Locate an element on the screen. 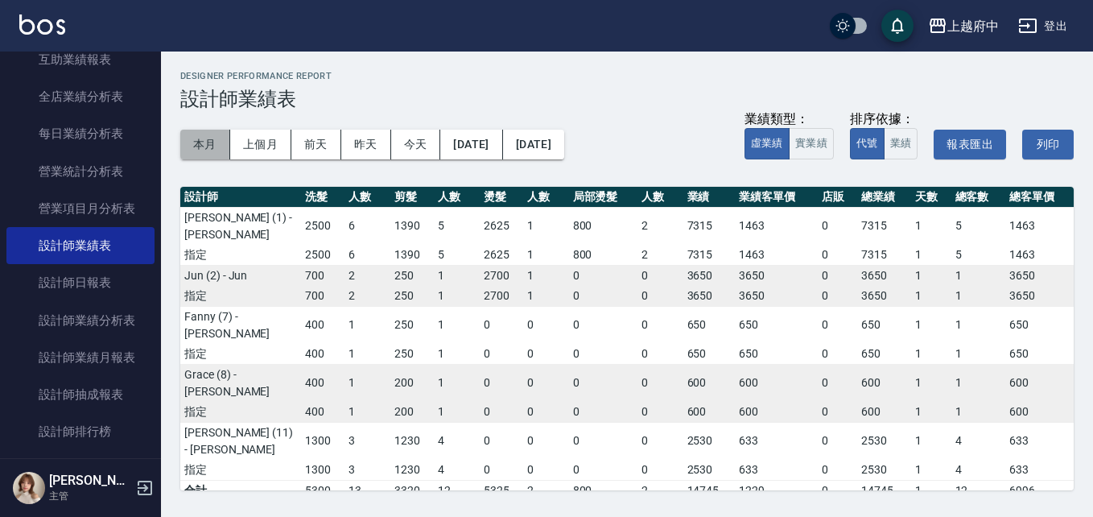  th: 總業績 is located at coordinates (884, 197).